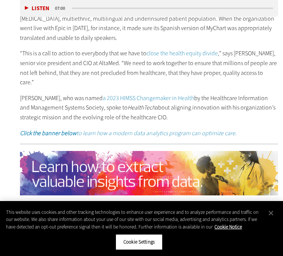 This screenshot has width=283, height=256. What do you see at coordinates (182, 53) in the screenshot?
I see `a: close the health equity divide` at bounding box center [182, 53].